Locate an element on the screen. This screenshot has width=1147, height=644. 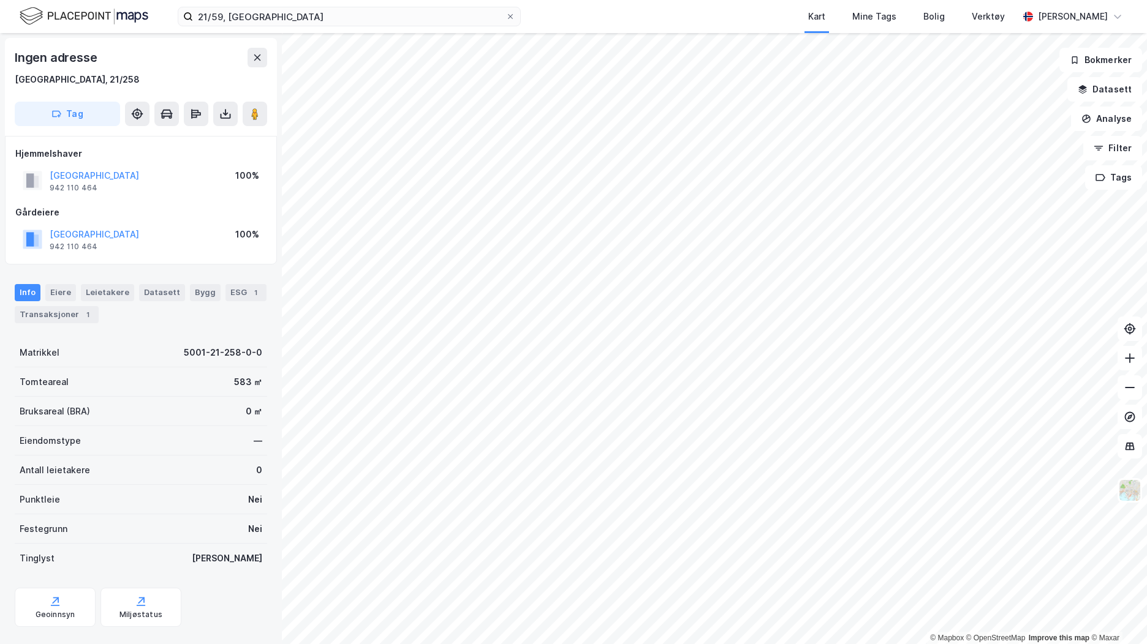
button: Tag is located at coordinates (67, 114).